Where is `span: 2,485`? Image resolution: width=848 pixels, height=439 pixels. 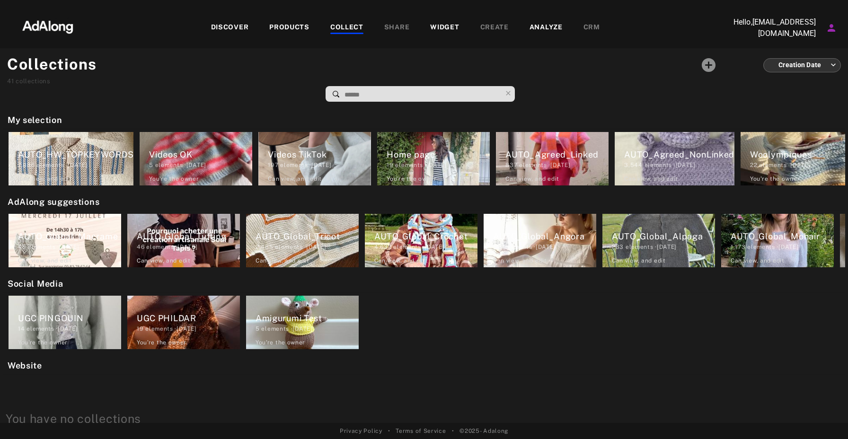
span: 2,485 is located at coordinates (265, 247).